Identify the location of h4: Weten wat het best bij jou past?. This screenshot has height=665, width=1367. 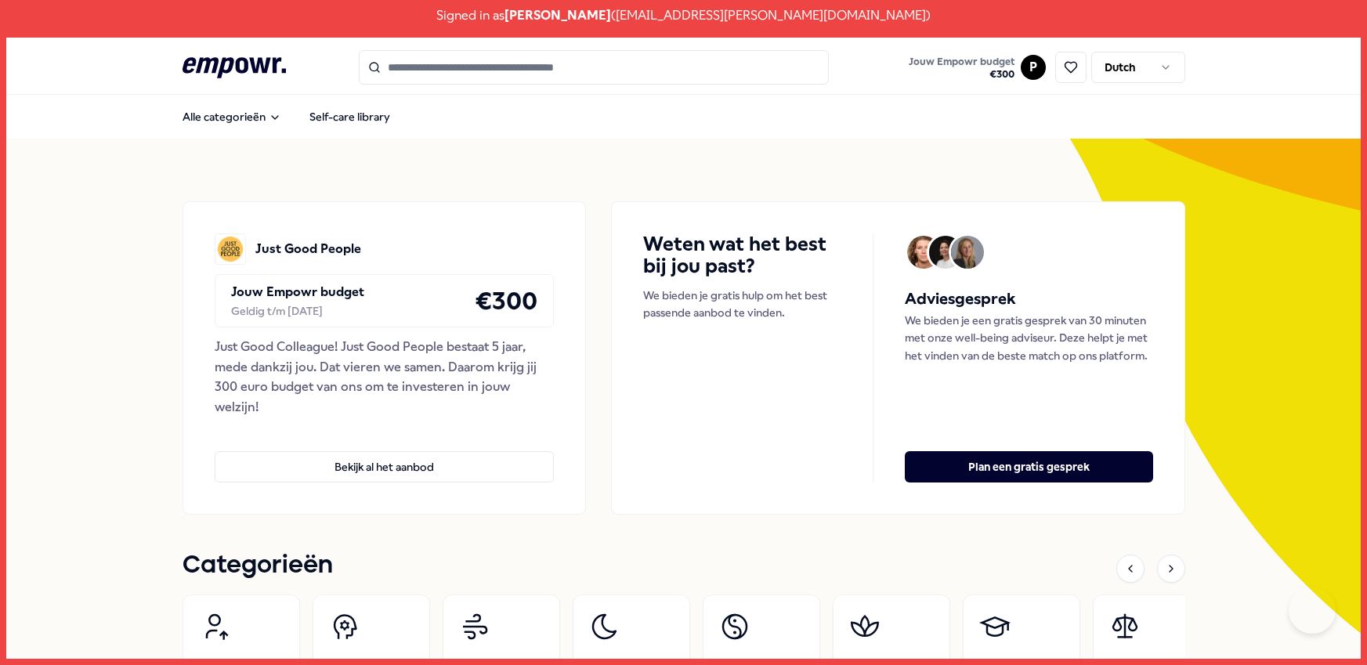
(742, 255).